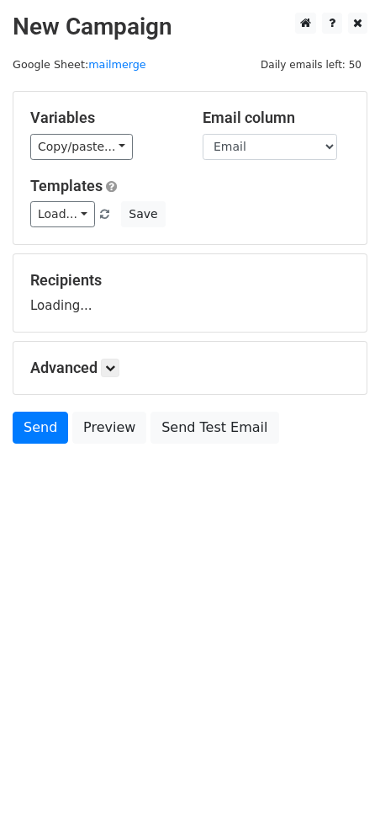 The height and width of the screenshot is (836, 380). Describe the element at coordinates (143, 214) in the screenshot. I see `button: Save` at that location.